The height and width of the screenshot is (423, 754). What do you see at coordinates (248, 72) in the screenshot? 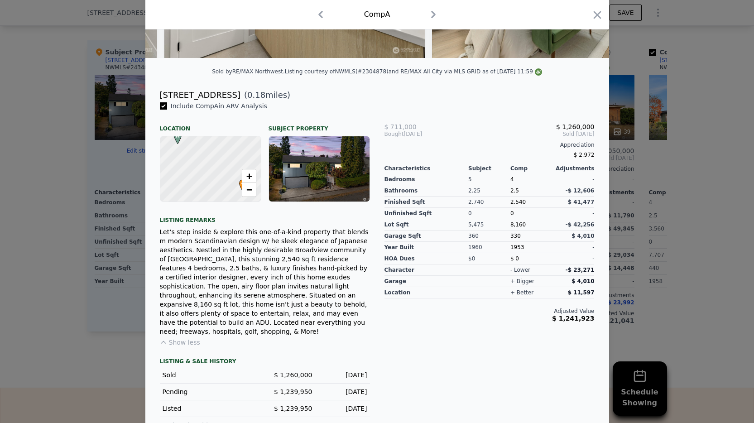
I see `div: Sold by RE/MAX Northwest .` at bounding box center [248, 72].